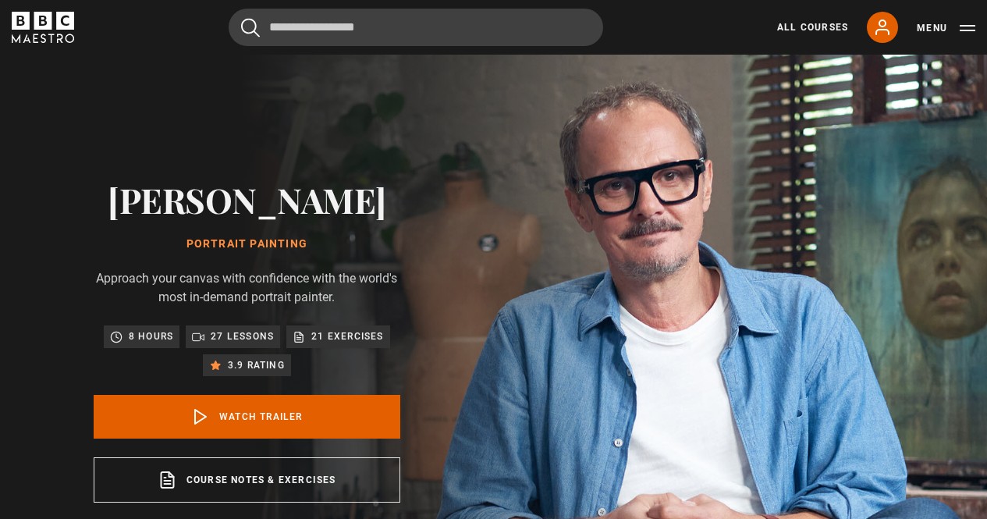  What do you see at coordinates (246, 244) in the screenshot?
I see `h1: Portrait Painting` at bounding box center [246, 244].